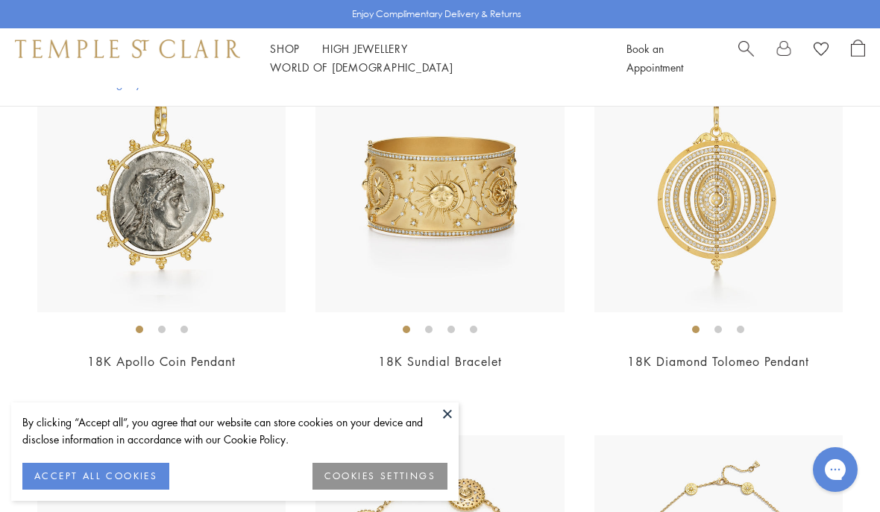 Image resolution: width=880 pixels, height=512 pixels. I want to click on p: Enjoy Complimentary Delivery & Returns, so click(436, 14).